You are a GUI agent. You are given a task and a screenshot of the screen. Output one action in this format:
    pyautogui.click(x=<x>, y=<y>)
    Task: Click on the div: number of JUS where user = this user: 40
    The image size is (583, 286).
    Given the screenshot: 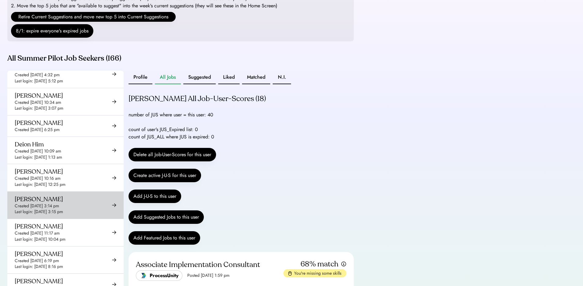 What is the action you would take?
    pyautogui.click(x=171, y=115)
    